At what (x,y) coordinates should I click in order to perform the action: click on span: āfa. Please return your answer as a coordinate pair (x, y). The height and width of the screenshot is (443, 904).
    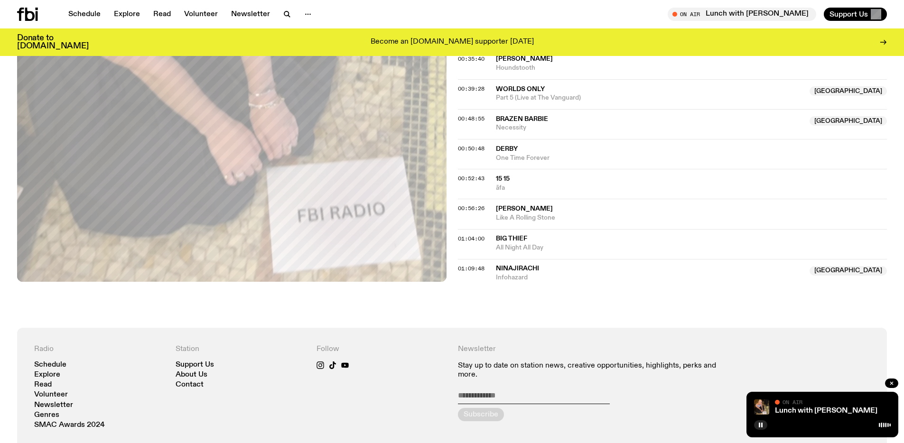
    Looking at the image, I should click on (692, 188).